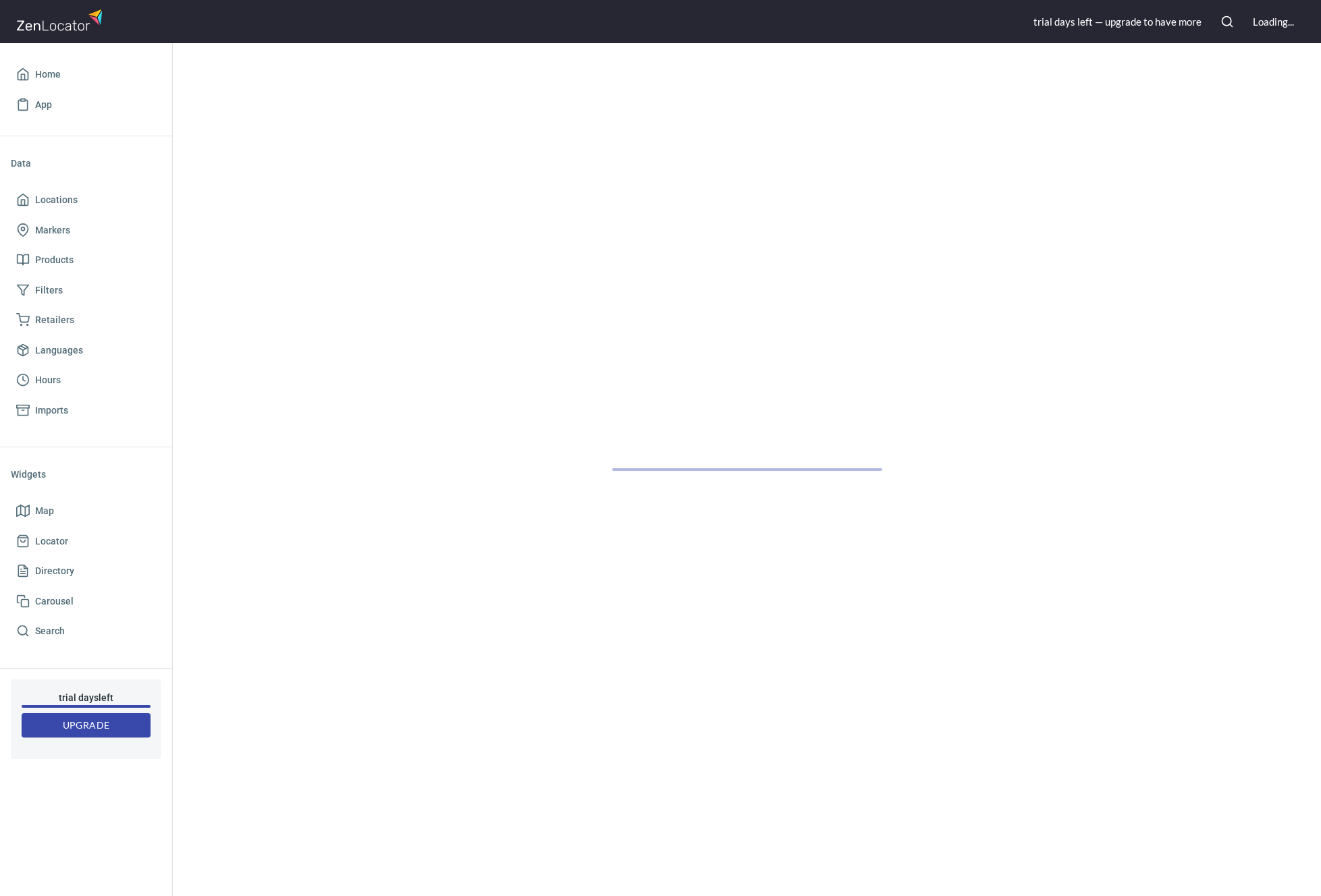  I want to click on img: zenlocator, so click(61, 19).